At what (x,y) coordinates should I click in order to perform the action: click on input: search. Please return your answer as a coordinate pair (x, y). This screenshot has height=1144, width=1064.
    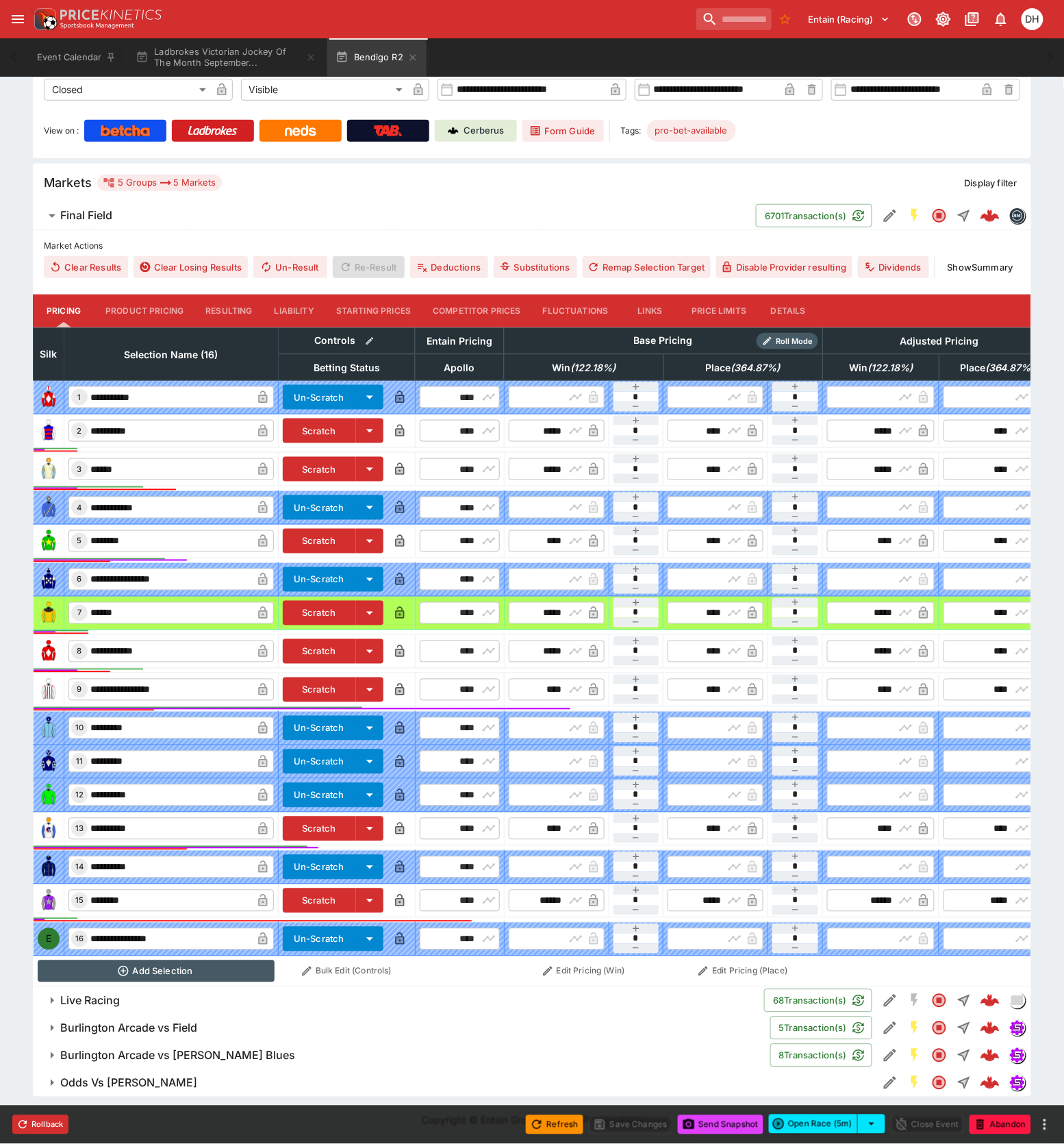
    Looking at the image, I should click on (734, 20).